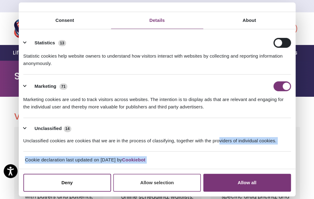  What do you see at coordinates (47, 86) in the screenshot?
I see `button: Marketing (71)` at bounding box center [47, 86].